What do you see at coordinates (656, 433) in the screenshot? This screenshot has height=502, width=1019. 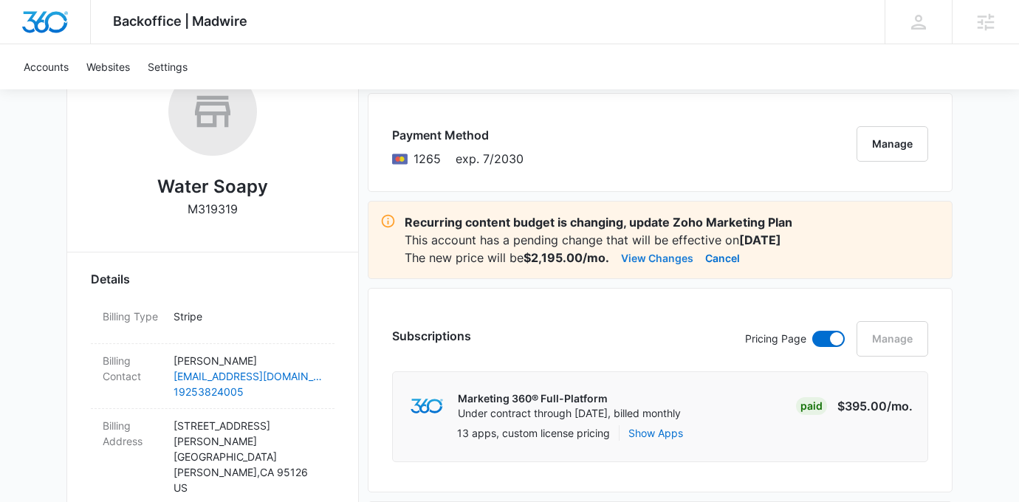 I see `button: Show Apps` at bounding box center [656, 433].